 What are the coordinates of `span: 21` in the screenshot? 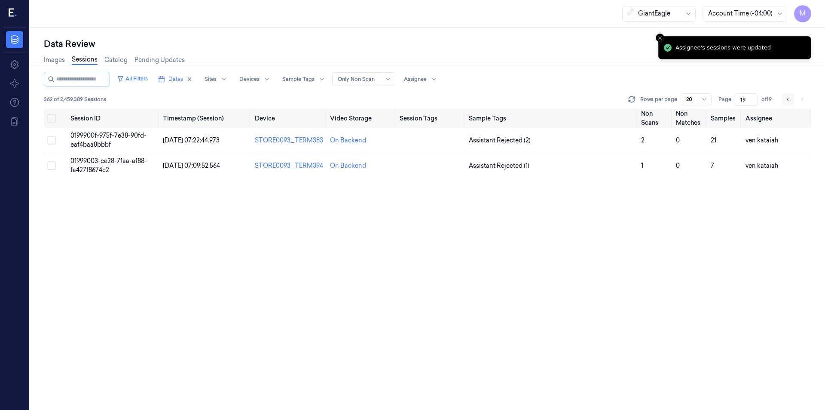 It's located at (714, 140).